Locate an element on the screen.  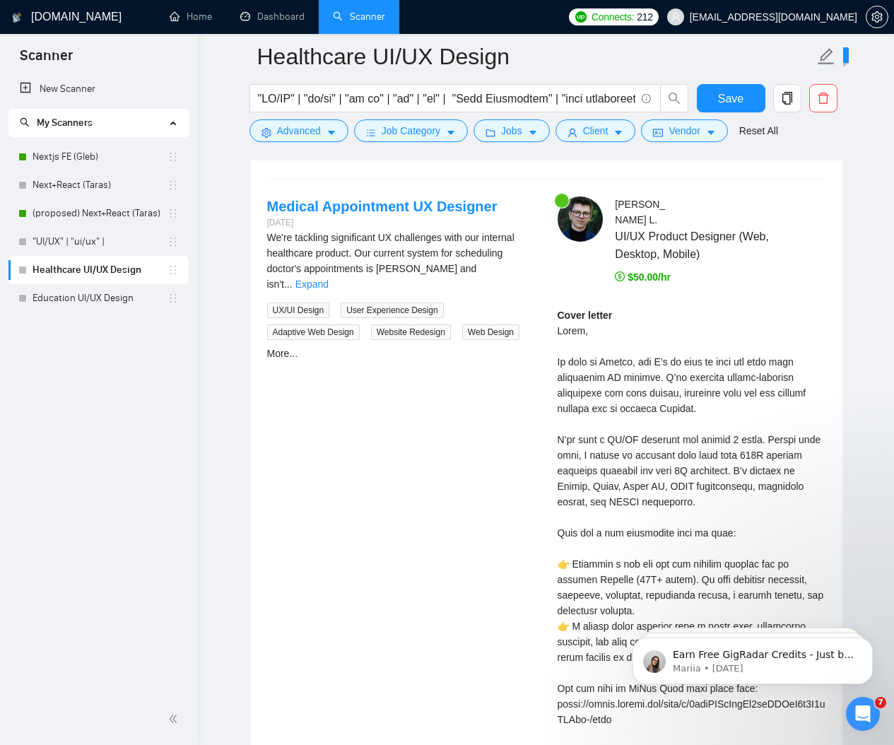
span: edit is located at coordinates (826, 57).